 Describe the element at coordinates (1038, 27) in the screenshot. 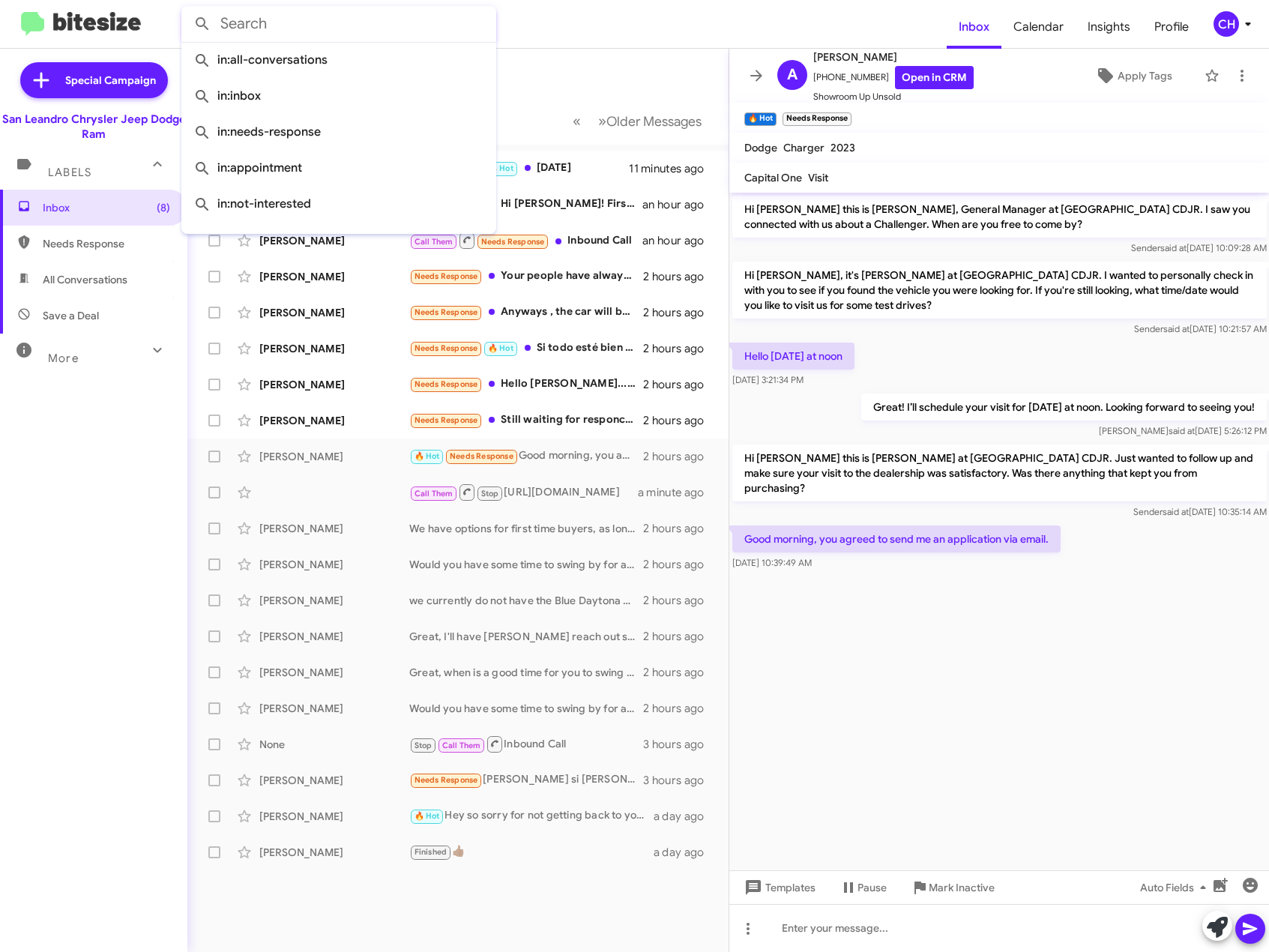

I see `a: Calendar` at that location.